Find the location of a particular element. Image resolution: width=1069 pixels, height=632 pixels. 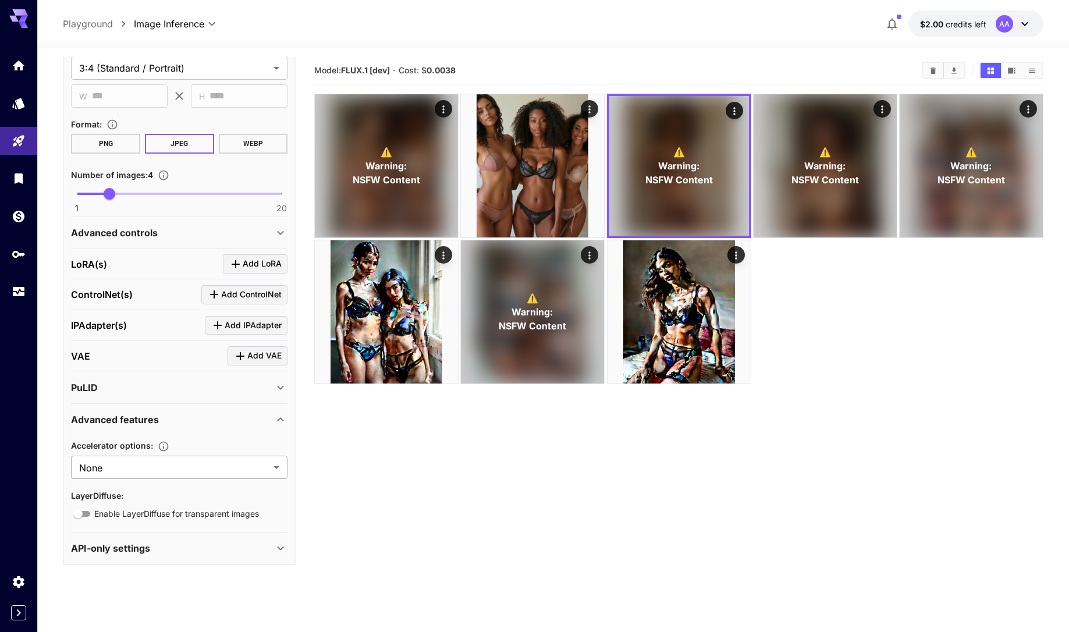

div: Expand sidebar is located at coordinates (19, 613).